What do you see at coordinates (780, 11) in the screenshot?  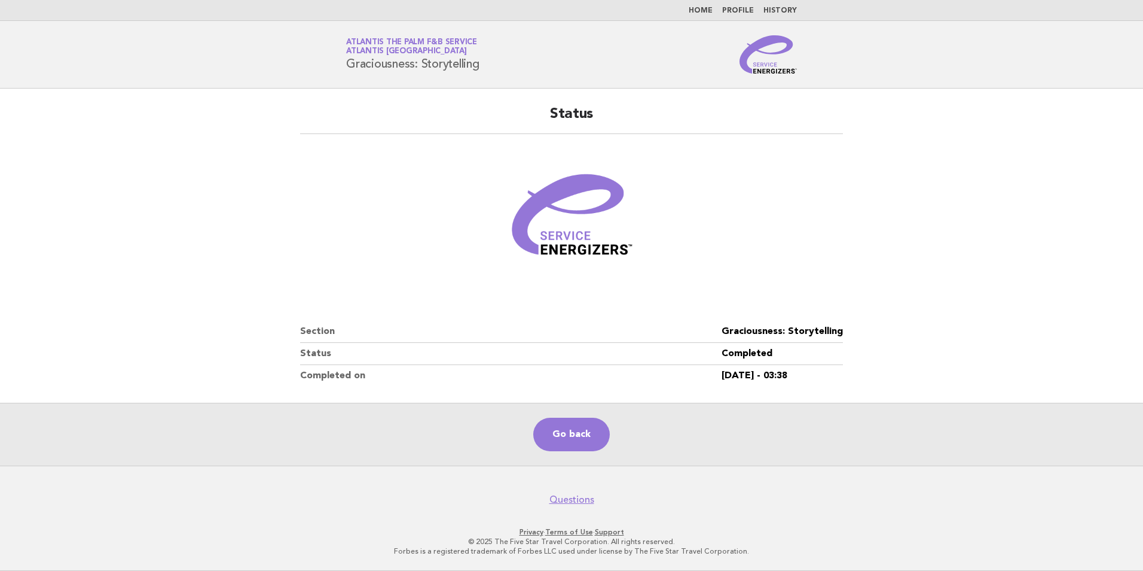 I see `a: History` at bounding box center [780, 11].